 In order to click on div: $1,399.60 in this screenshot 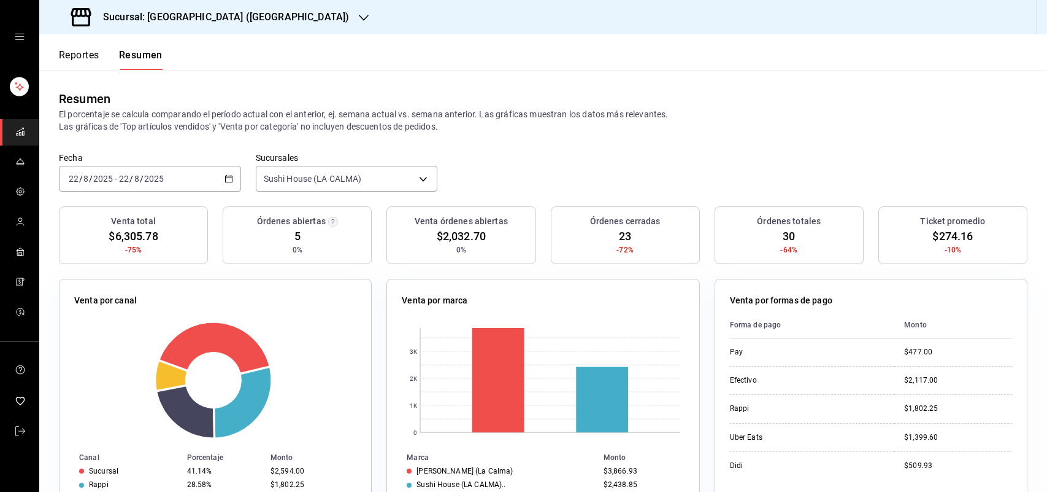, I will do `click(958, 437)`.